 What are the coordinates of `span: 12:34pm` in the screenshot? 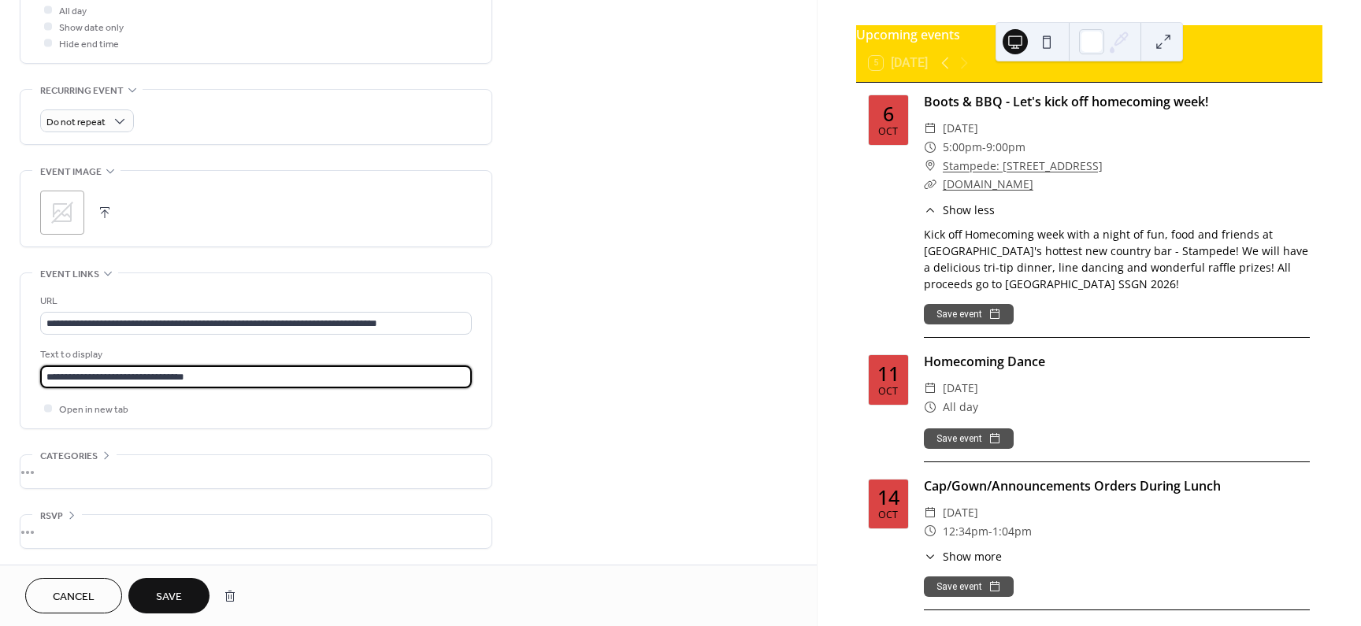 It's located at (966, 532).